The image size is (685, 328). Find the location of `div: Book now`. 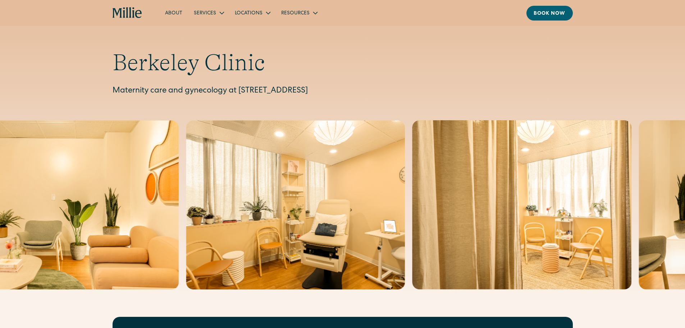

div: Book now is located at coordinates (549, 14).